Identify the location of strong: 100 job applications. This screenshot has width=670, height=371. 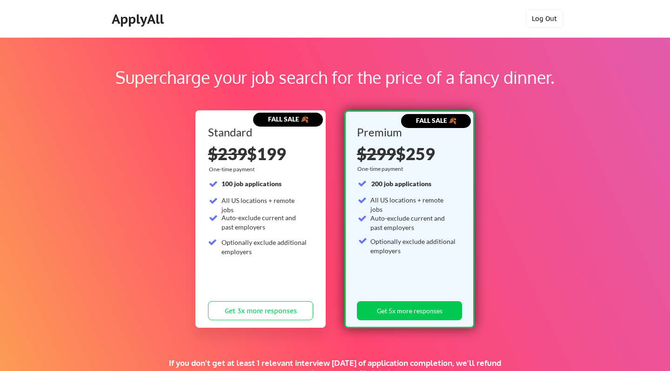
(251, 183).